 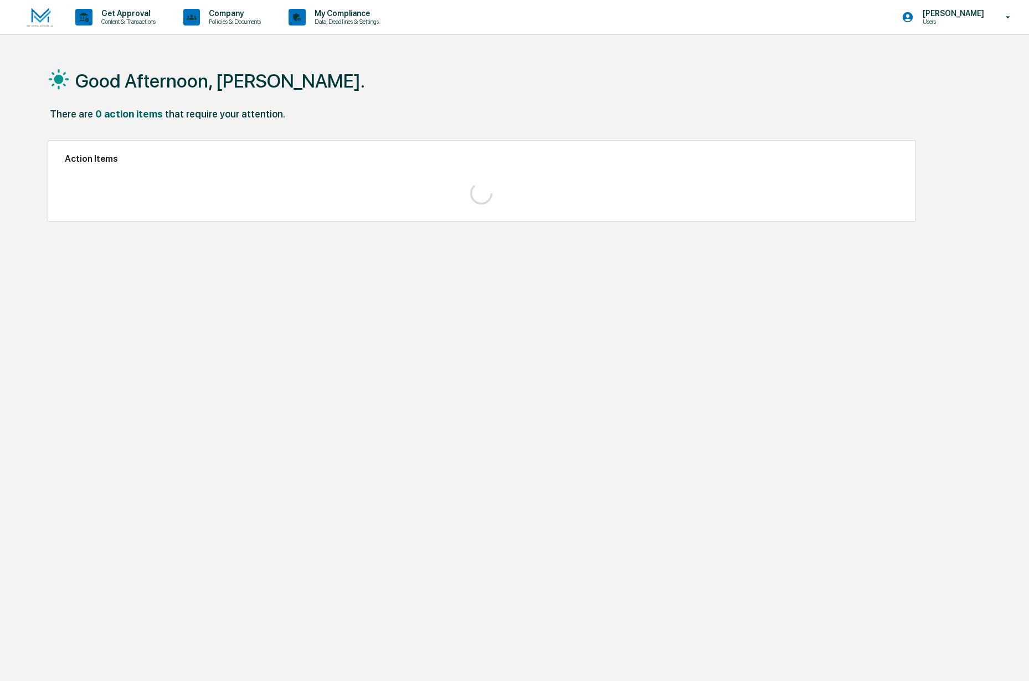 What do you see at coordinates (40, 17) in the screenshot?
I see `img: logo` at bounding box center [40, 17].